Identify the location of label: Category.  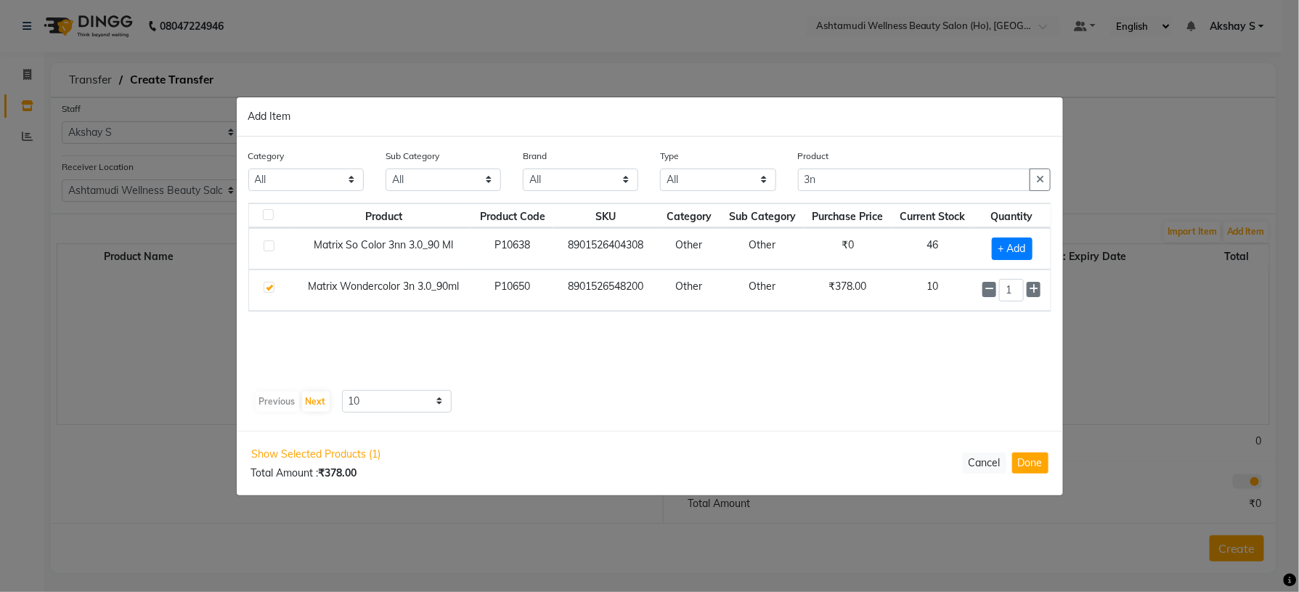
(267, 156).